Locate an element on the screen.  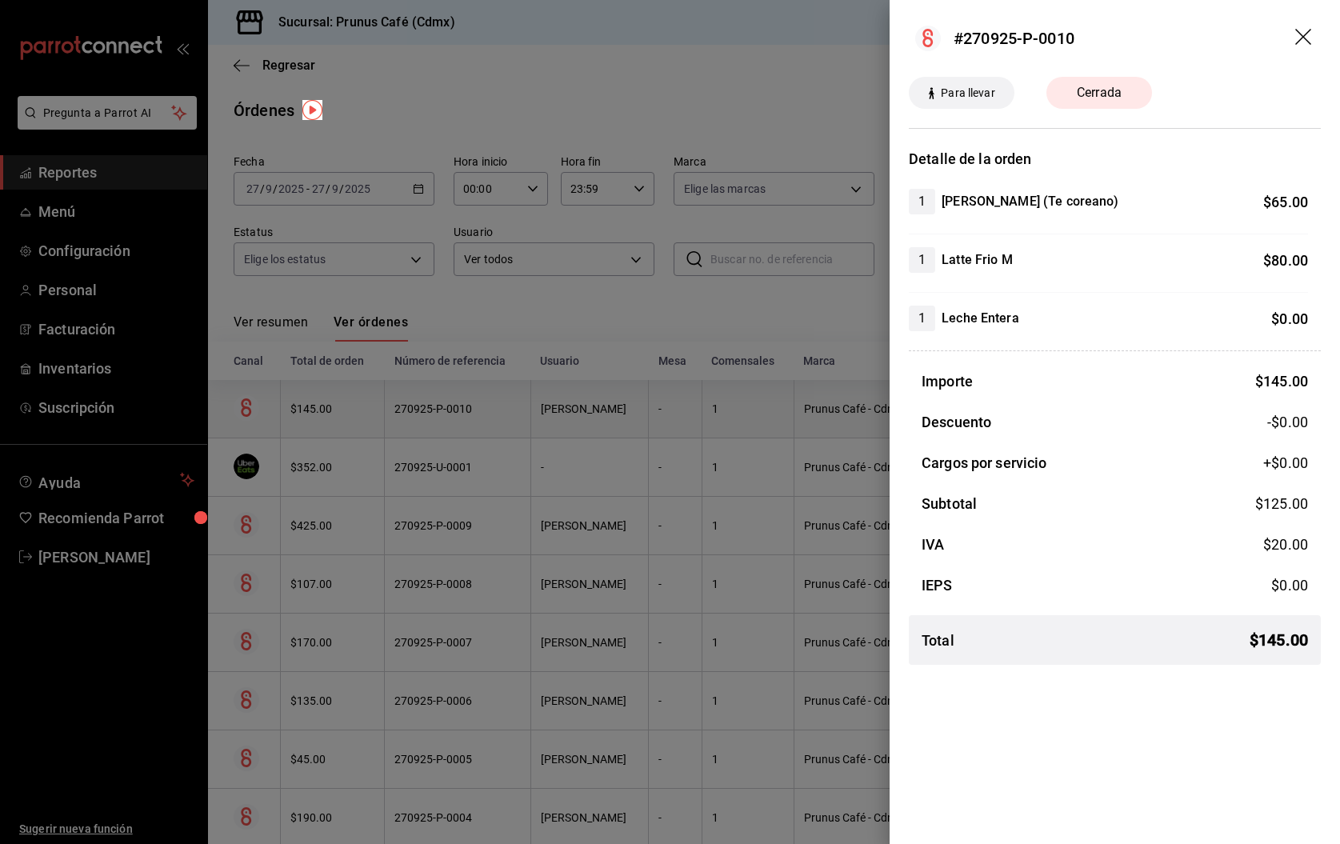
h3: Cargos por servicio is located at coordinates (984, 462).